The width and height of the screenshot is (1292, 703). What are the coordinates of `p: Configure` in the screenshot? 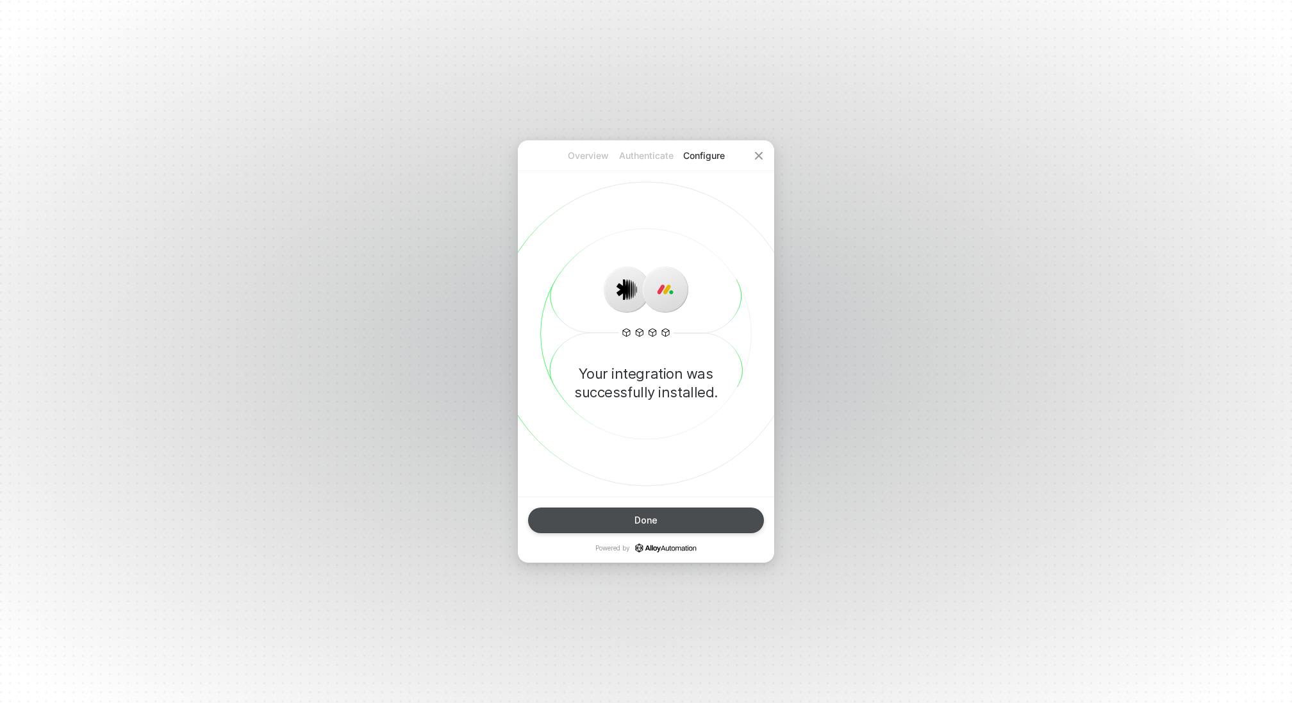 It's located at (703, 156).